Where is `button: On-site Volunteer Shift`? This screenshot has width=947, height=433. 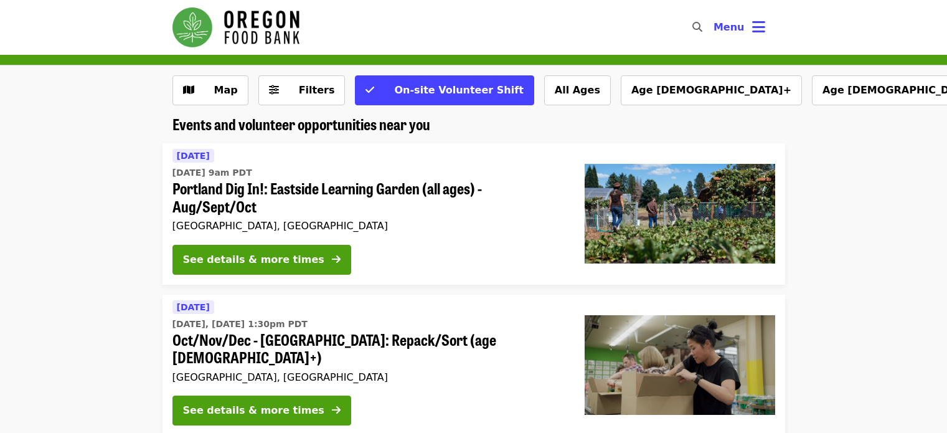
button: On-site Volunteer Shift is located at coordinates (444, 90).